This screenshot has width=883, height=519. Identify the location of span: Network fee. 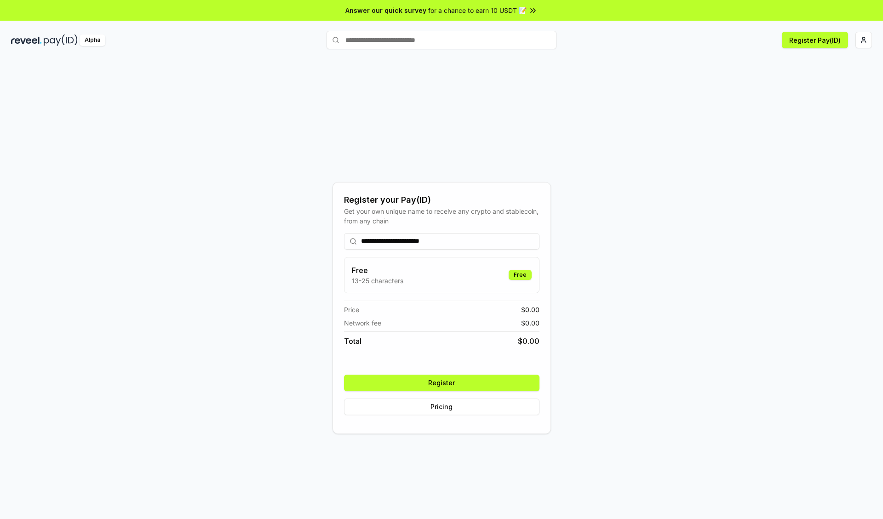
(363, 323).